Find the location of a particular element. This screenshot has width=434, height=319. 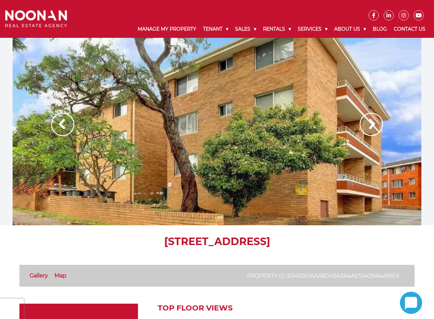

a: Gallery is located at coordinates (39, 275).